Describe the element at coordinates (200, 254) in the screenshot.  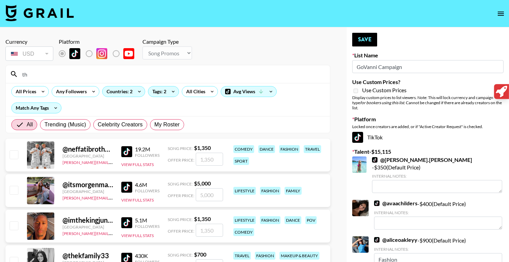
I see `strong: $ 700` at that location.